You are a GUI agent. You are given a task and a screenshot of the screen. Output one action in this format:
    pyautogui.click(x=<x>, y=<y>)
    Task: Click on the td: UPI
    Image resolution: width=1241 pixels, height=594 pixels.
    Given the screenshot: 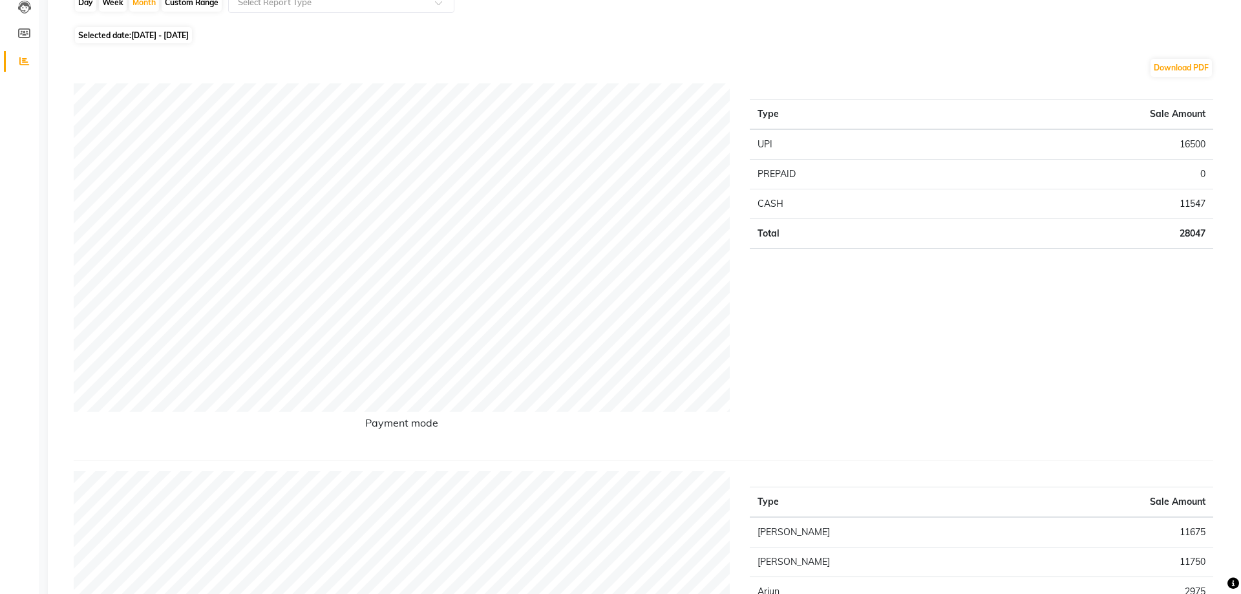 What is the action you would take?
    pyautogui.click(x=849, y=144)
    